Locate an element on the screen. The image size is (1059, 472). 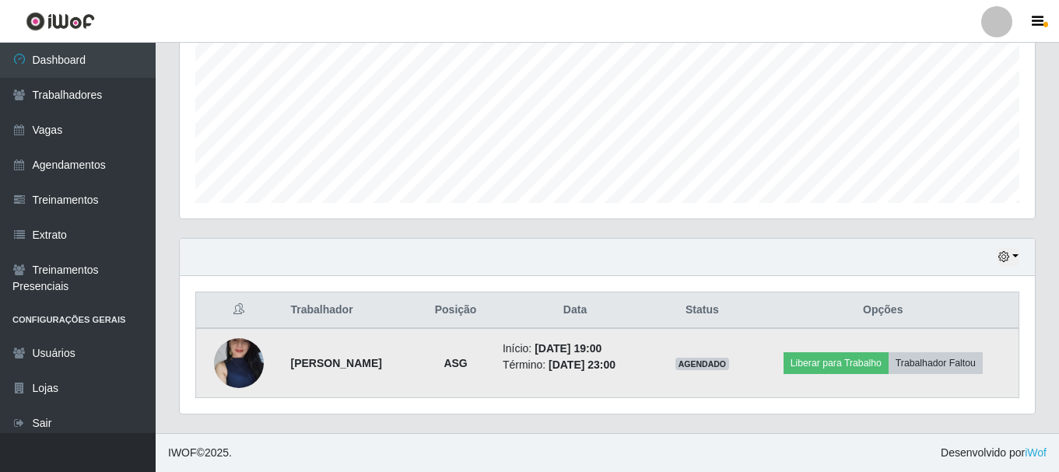
img: 1713319279293.jpeg is located at coordinates (239, 363).